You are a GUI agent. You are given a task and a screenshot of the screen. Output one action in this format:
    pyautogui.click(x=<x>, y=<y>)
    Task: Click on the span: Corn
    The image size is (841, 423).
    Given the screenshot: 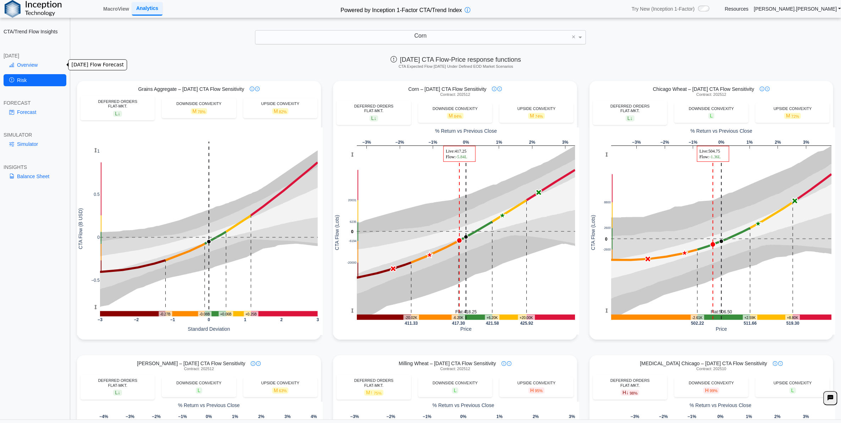 What is the action you would take?
    pyautogui.click(x=420, y=35)
    